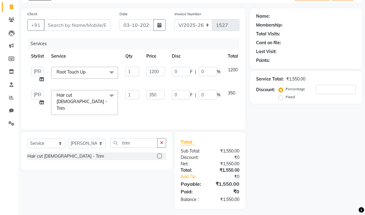  I want to click on div: Payable:, so click(193, 184).